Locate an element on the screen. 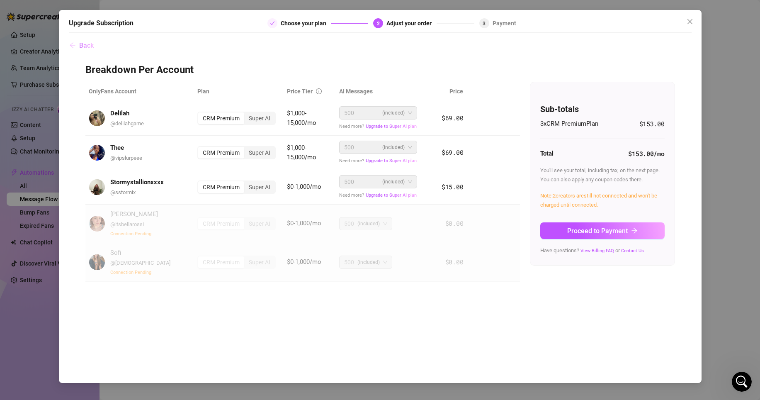 This screenshot has width=760, height=400. span: Note: 2 creator s are still not connected and won't be charged until connected. is located at coordinates (599, 200).